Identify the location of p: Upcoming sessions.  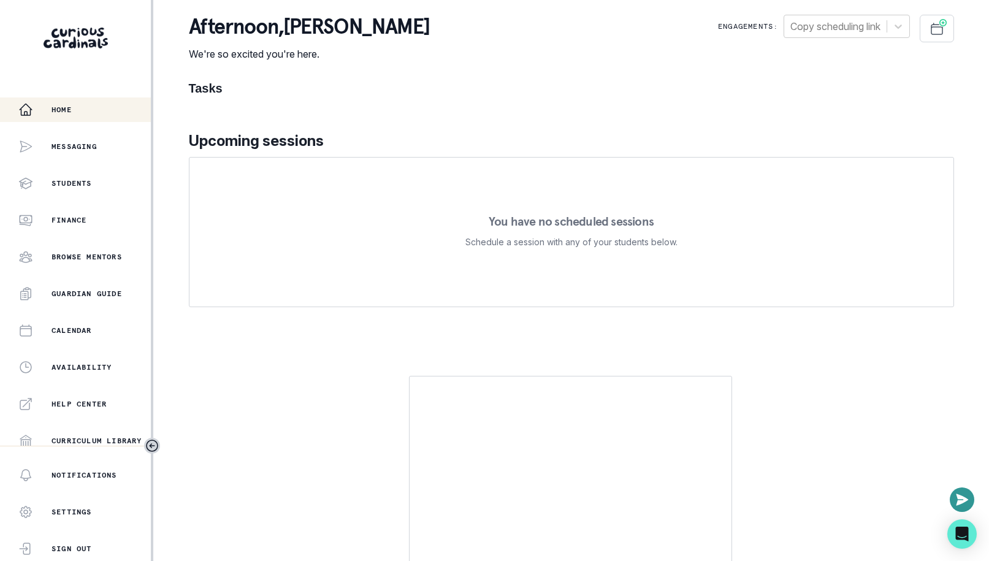
(572, 141).